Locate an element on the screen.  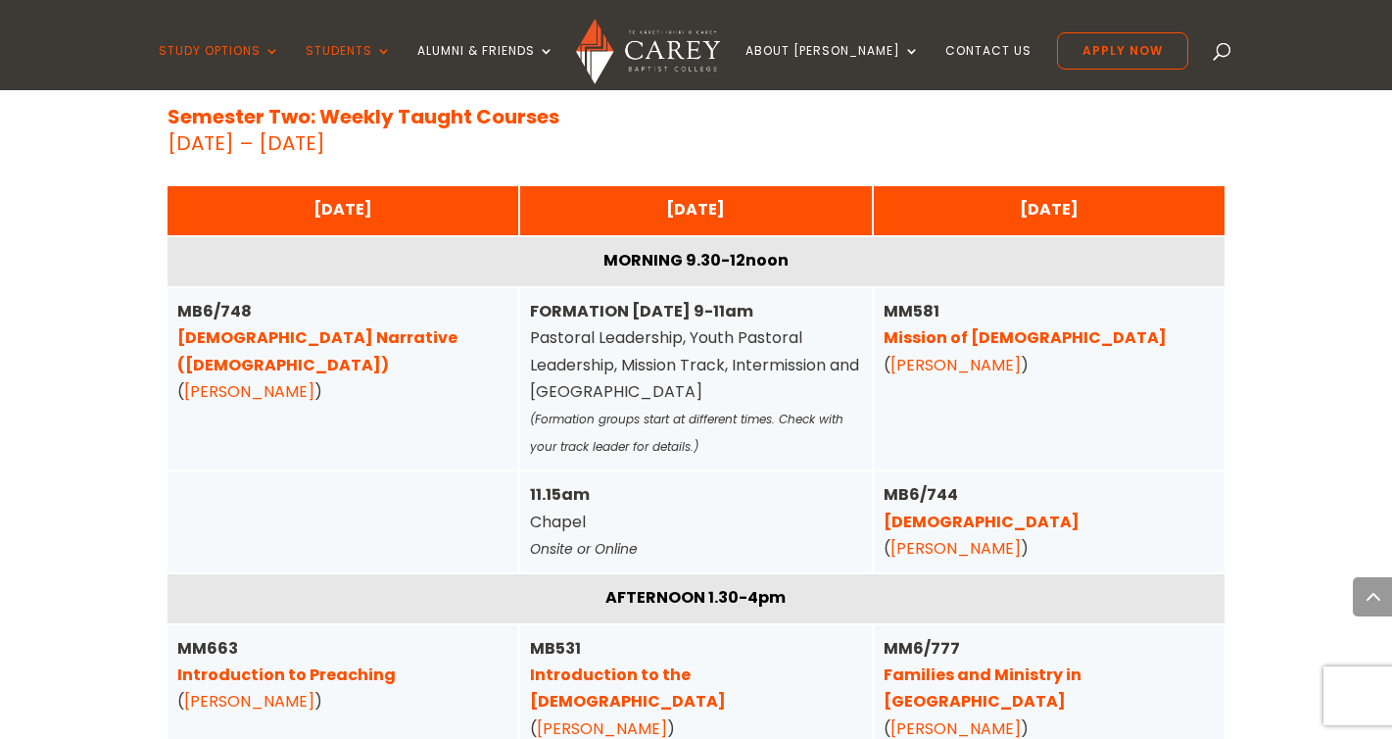
a: Apply Now is located at coordinates (1122, 51).